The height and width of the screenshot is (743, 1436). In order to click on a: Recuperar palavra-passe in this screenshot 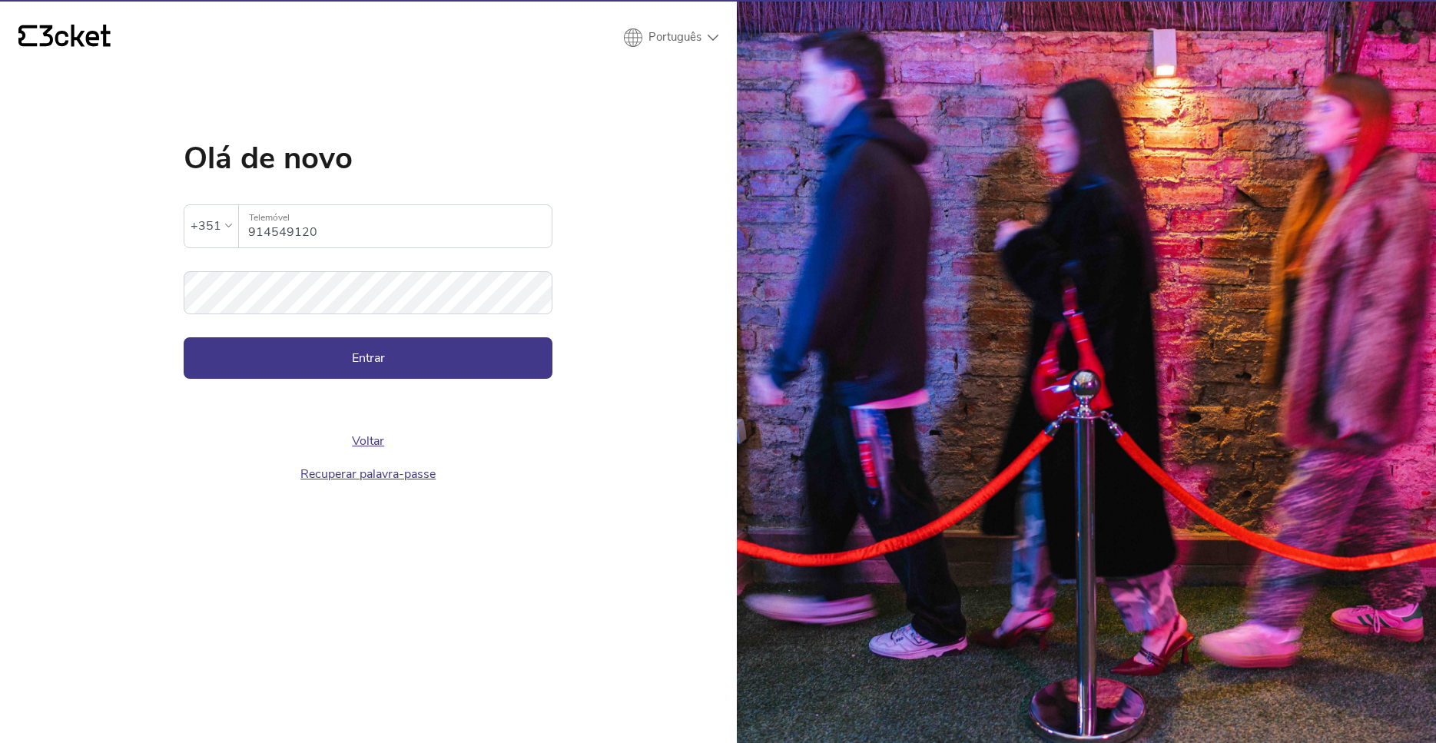, I will do `click(368, 474)`.